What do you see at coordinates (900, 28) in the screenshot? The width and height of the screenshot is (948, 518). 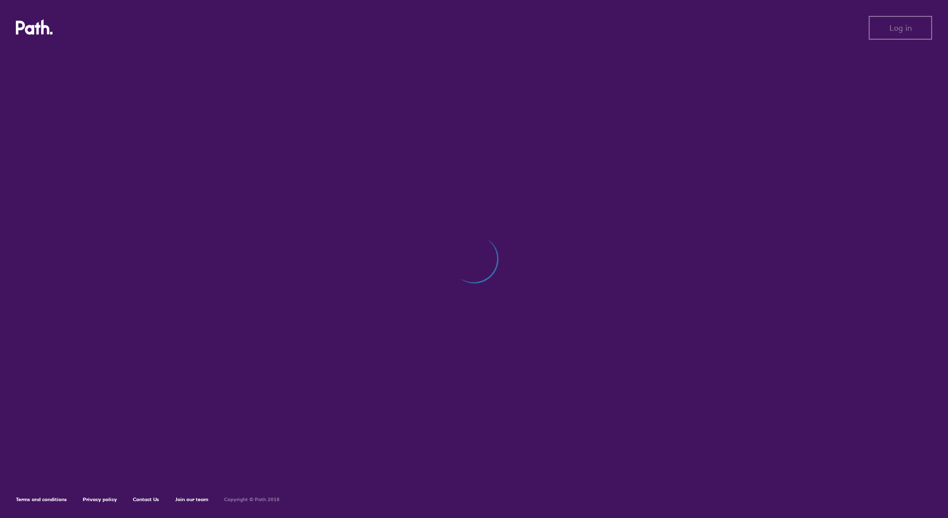 I see `button: Log in` at bounding box center [900, 28].